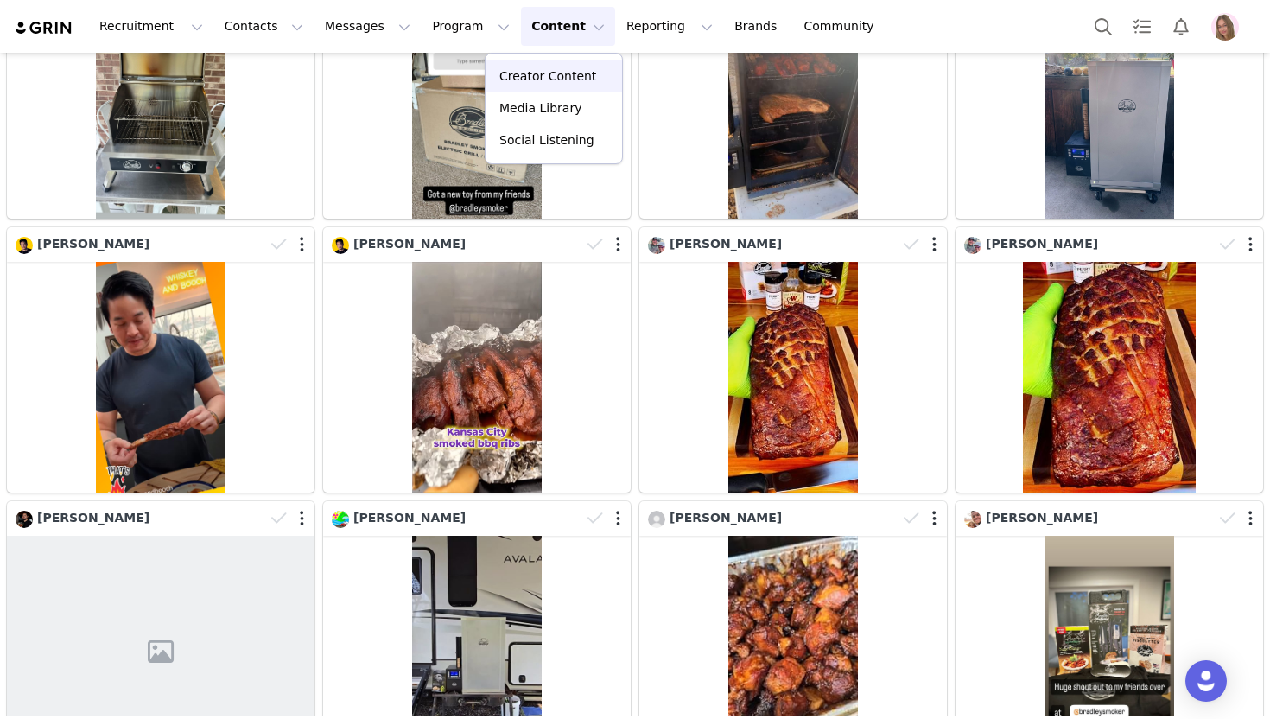  What do you see at coordinates (1142, 26) in the screenshot?
I see `a: Tasks` at bounding box center [1142, 26].